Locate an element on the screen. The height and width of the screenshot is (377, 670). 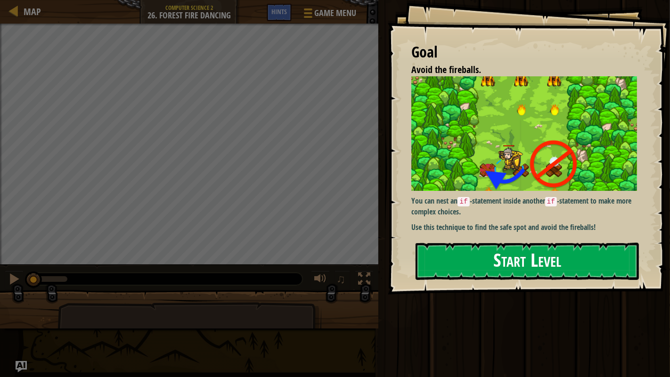
span: Map is located at coordinates (32, 11).